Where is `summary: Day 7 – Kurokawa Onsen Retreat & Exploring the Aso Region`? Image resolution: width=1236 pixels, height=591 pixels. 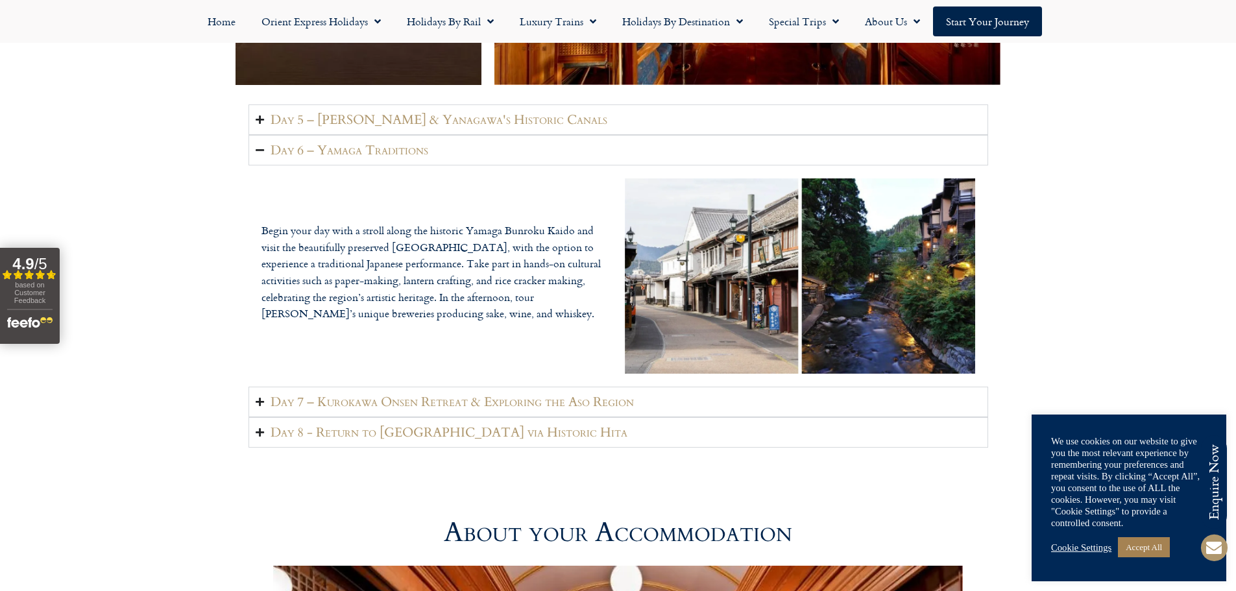 summary: Day 7 – Kurokawa Onsen Retreat & Exploring the Aso Region is located at coordinates (618, 402).